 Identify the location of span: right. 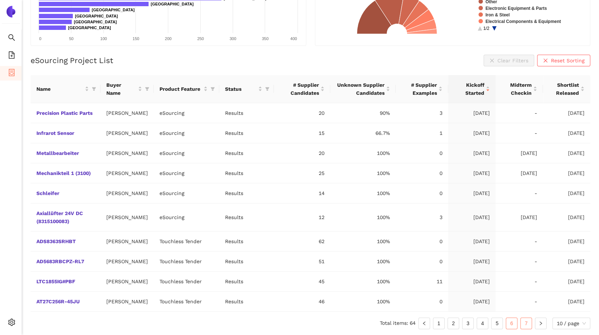
(541, 323).